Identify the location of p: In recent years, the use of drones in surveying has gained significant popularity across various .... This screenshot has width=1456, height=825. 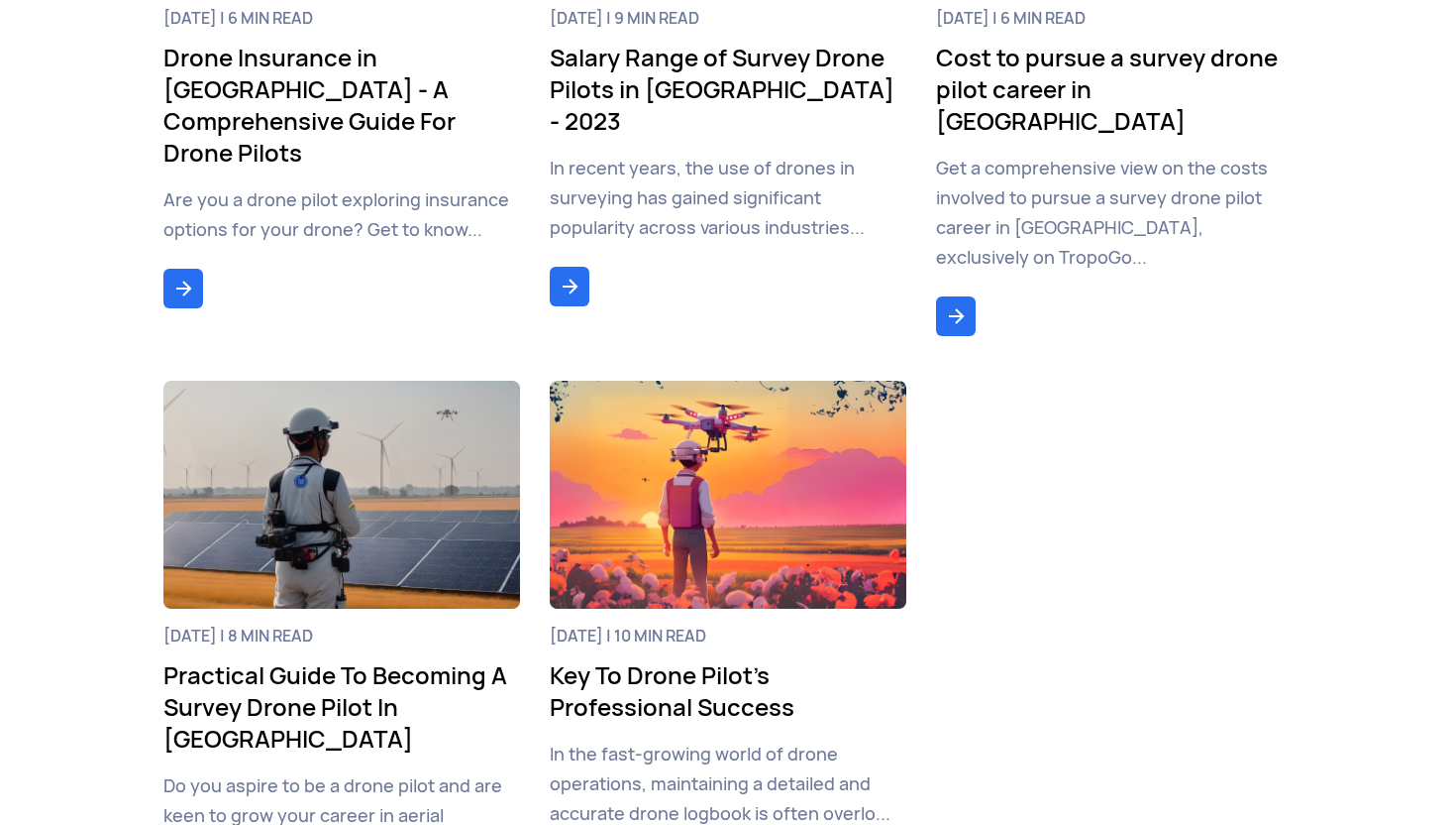
(728, 198).